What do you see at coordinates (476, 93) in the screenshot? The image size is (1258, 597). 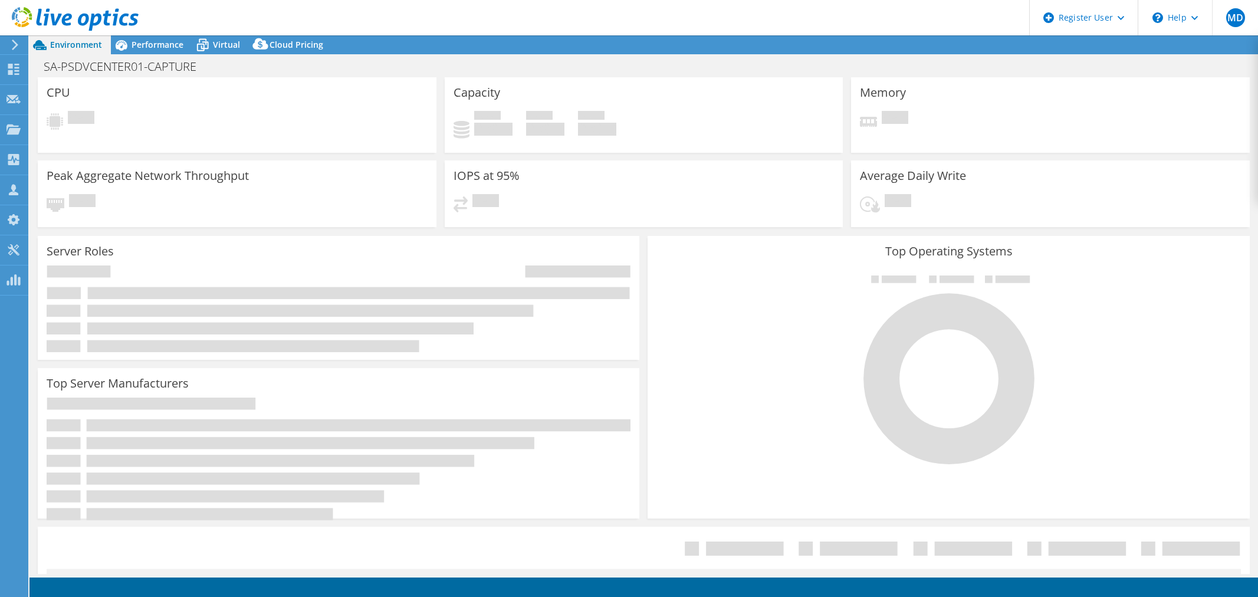 I see `h3: Capacity` at bounding box center [476, 93].